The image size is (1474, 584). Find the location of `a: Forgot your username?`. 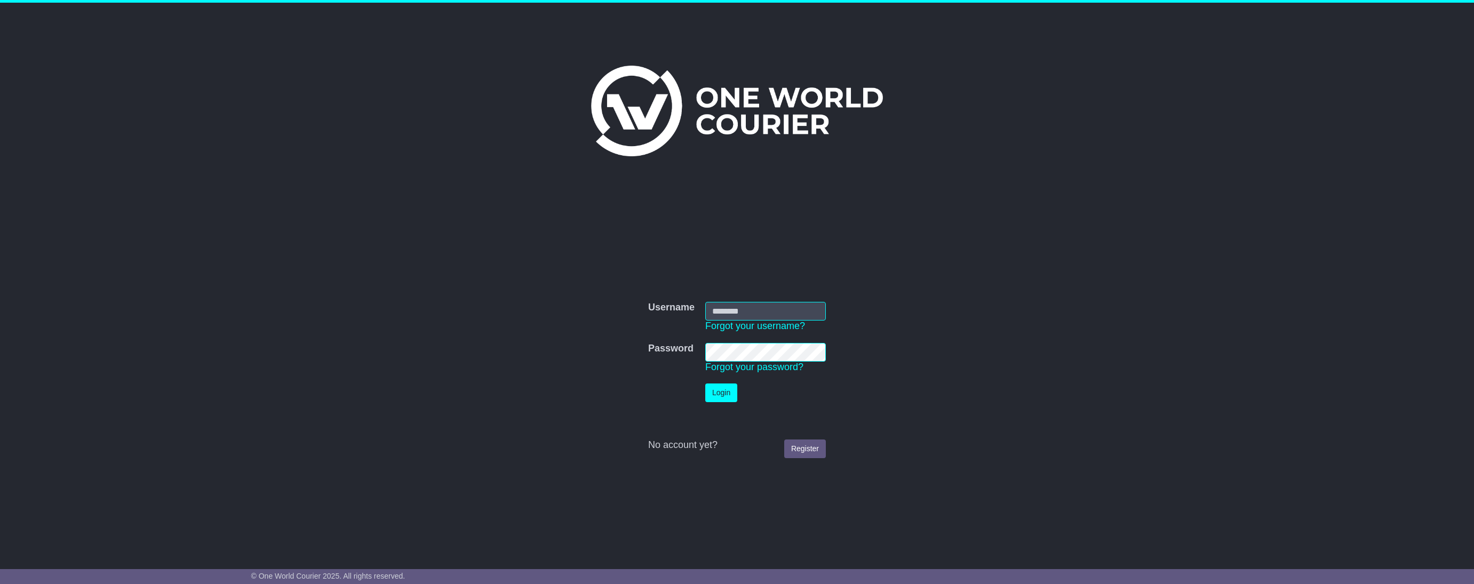

a: Forgot your username? is located at coordinates (755, 326).